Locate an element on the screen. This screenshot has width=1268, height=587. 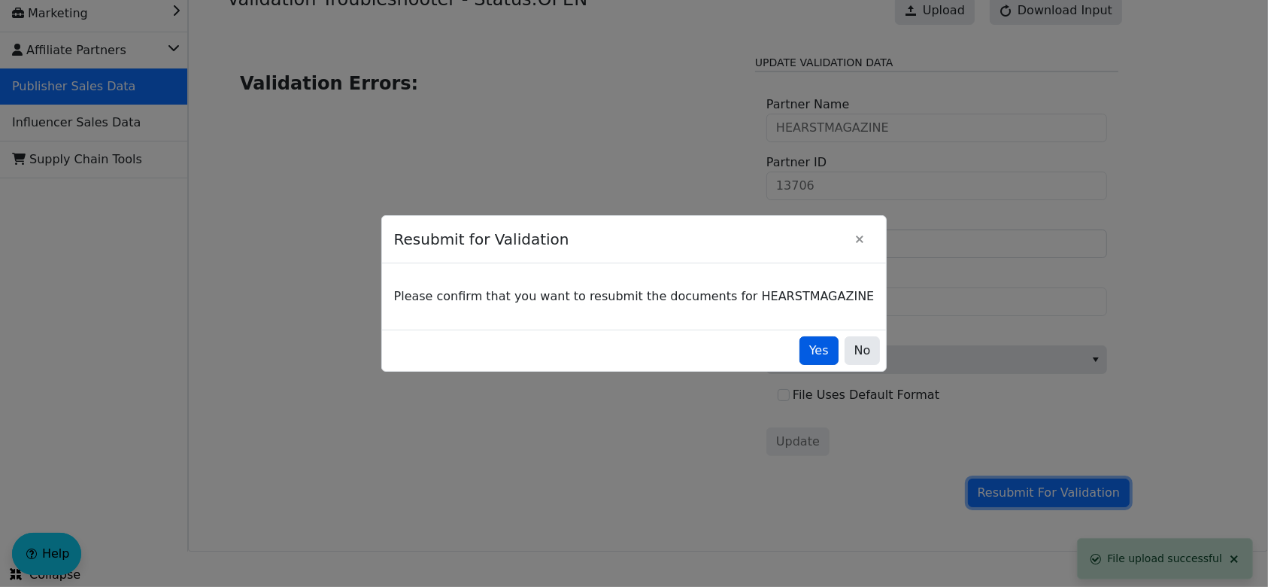
button: Yes is located at coordinates (819, 351).